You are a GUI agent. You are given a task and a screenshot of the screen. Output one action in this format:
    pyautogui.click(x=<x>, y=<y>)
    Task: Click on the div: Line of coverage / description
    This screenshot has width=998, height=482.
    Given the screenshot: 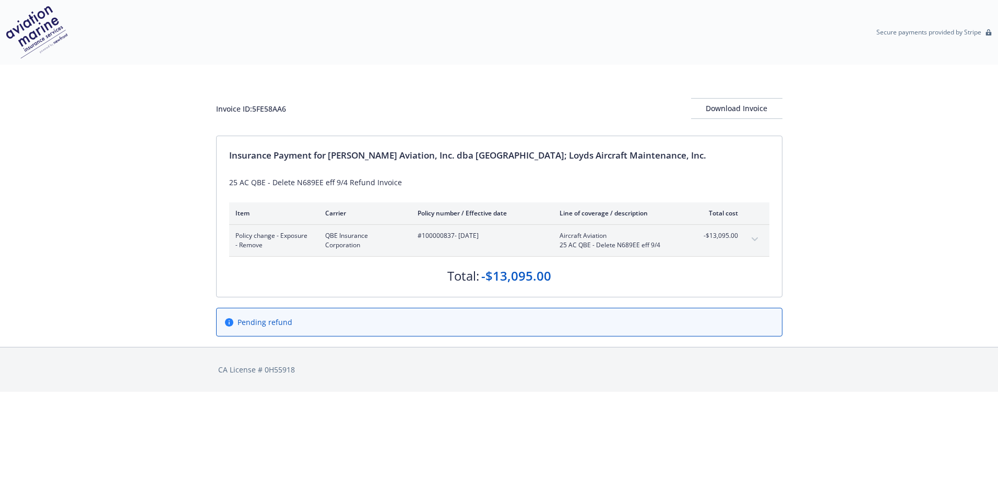 What is the action you would take?
    pyautogui.click(x=621, y=213)
    